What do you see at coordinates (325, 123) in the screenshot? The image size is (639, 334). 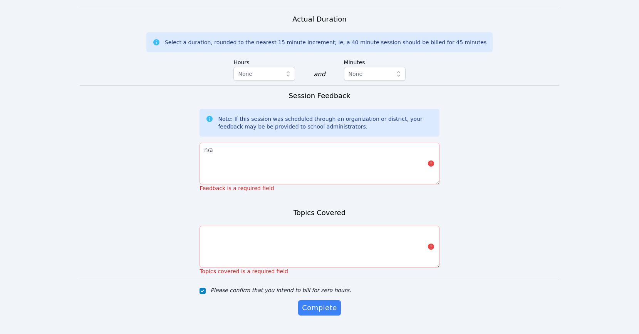 I see `div: Note: If this session was scheduled through an organization or district, your feedback may be be ...` at bounding box center [325, 123].